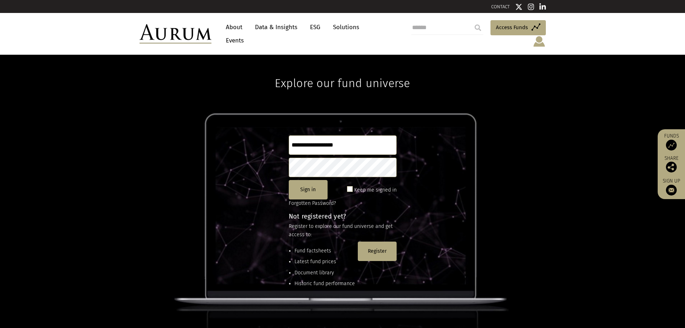 This screenshot has width=685, height=328. Describe the element at coordinates (672, 141) in the screenshot. I see `a: Funds` at that location.